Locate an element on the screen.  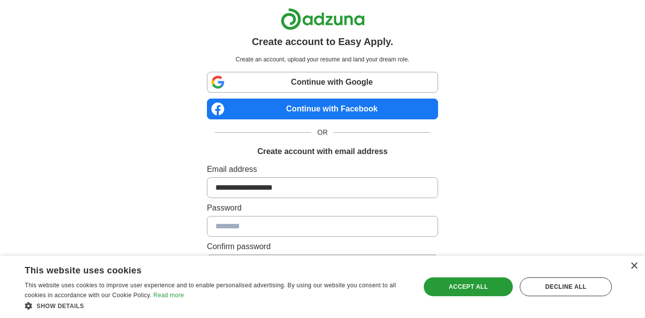
label: Email address is located at coordinates (322, 169).